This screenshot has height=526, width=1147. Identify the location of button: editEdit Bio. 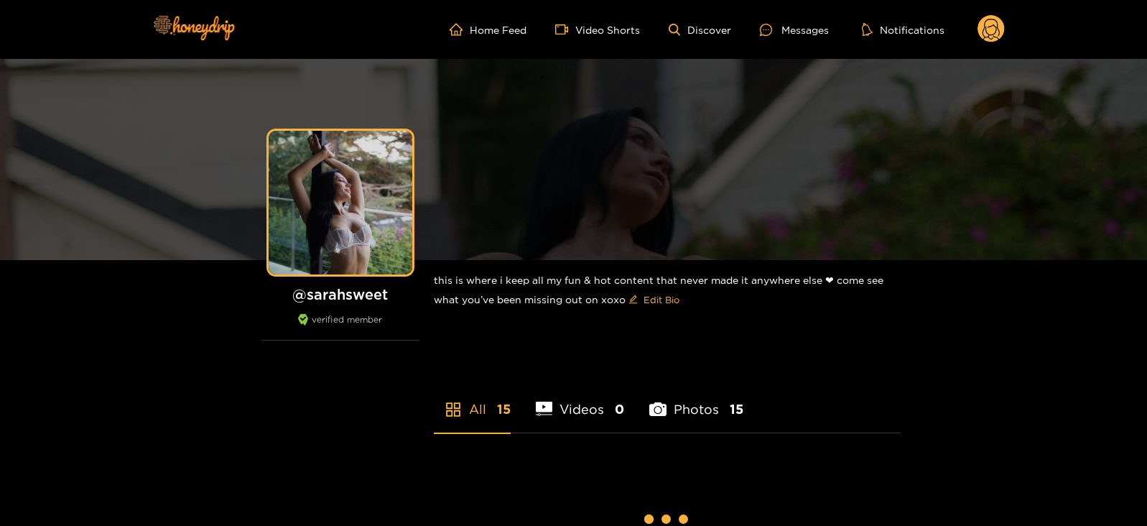
(654, 300).